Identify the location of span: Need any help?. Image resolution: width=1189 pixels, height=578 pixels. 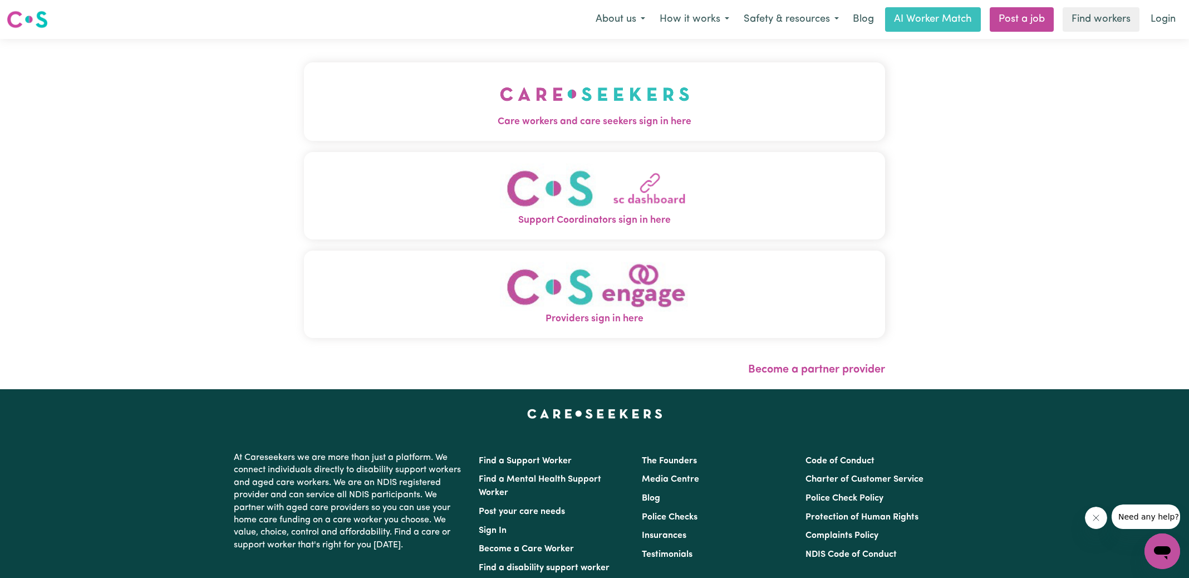
(37, 12).